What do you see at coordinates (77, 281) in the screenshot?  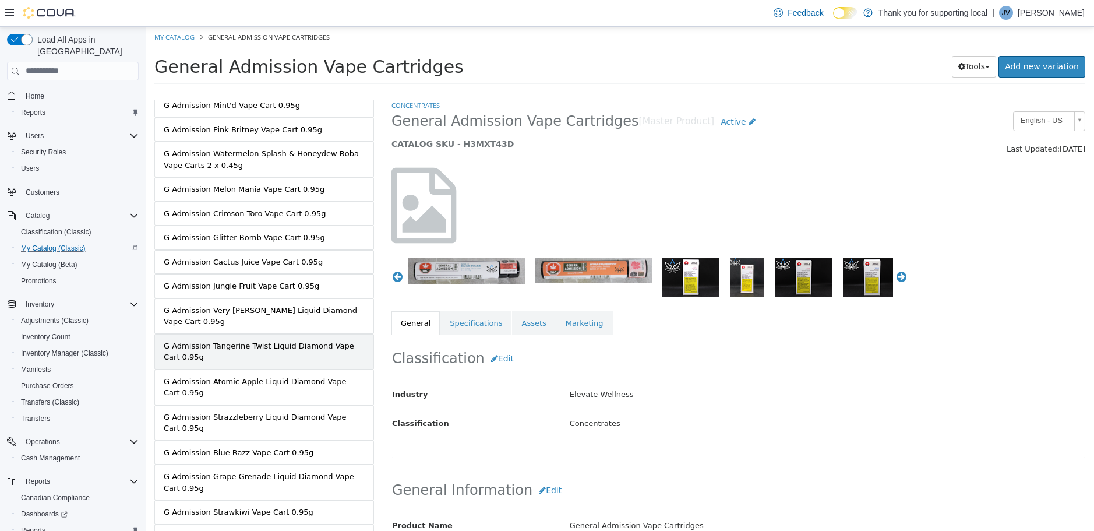 I see `button: Promotions` at bounding box center [77, 281].